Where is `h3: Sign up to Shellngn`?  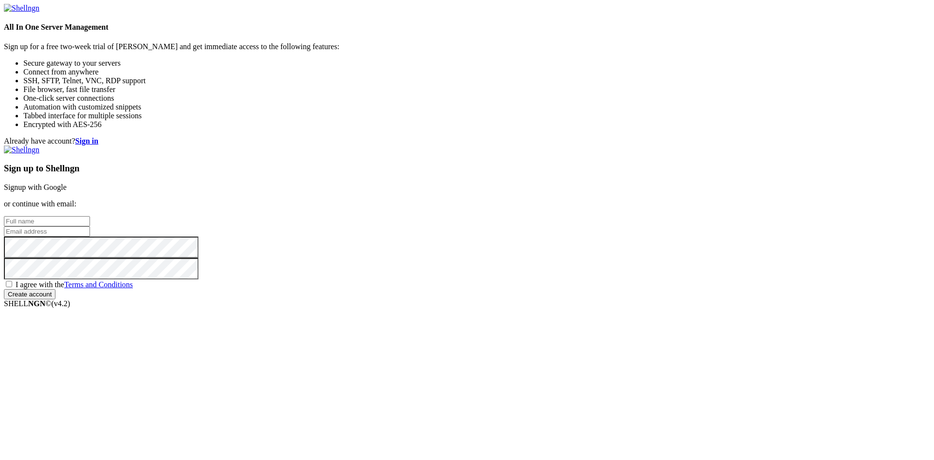
h3: Sign up to Shellngn is located at coordinates (467, 168).